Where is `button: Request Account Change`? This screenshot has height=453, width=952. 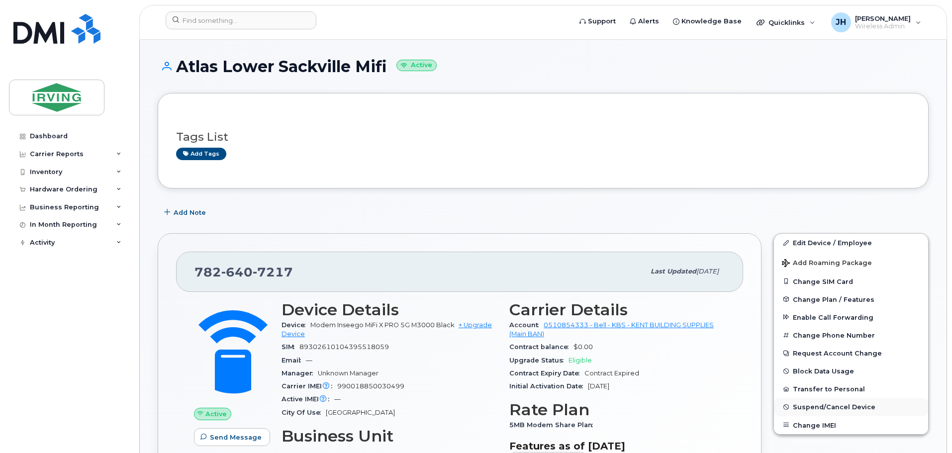 button: Request Account Change is located at coordinates (851, 353).